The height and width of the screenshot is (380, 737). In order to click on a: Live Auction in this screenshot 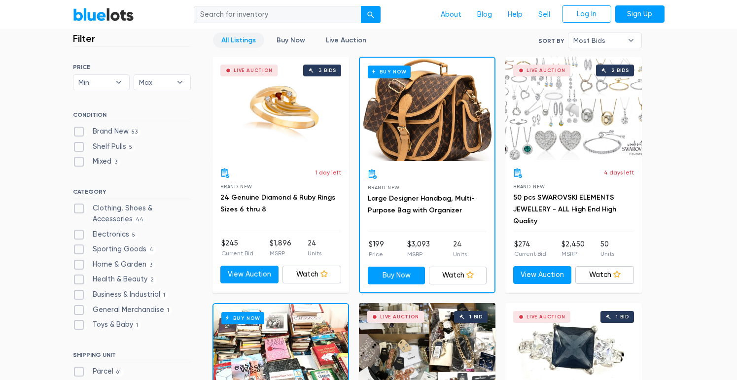, I will do `click(346, 40)`.